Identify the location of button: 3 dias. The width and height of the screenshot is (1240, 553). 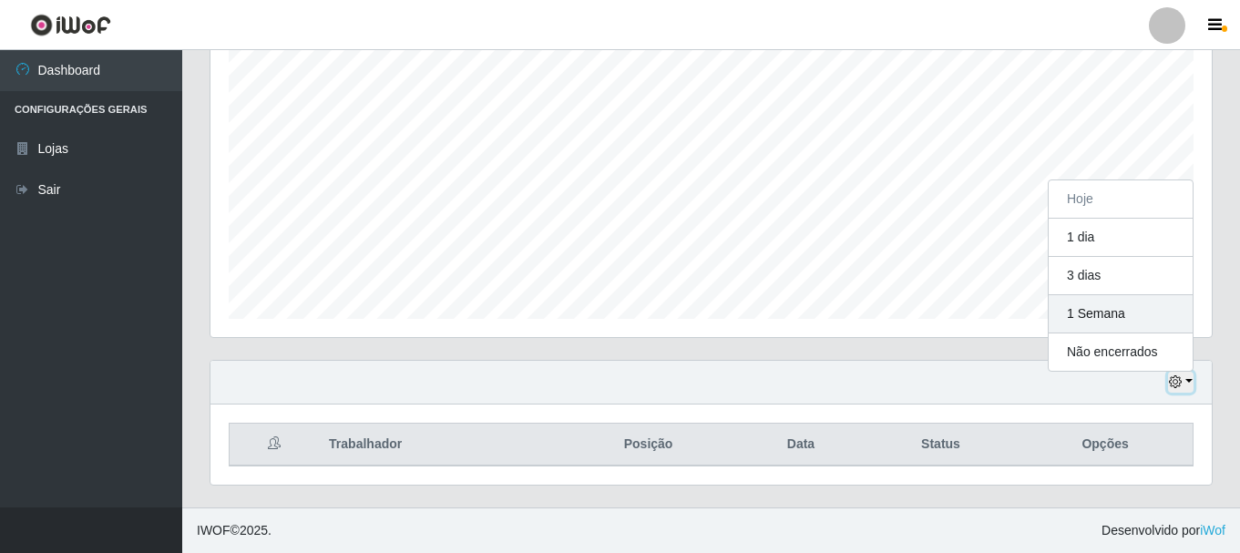
(1121, 276).